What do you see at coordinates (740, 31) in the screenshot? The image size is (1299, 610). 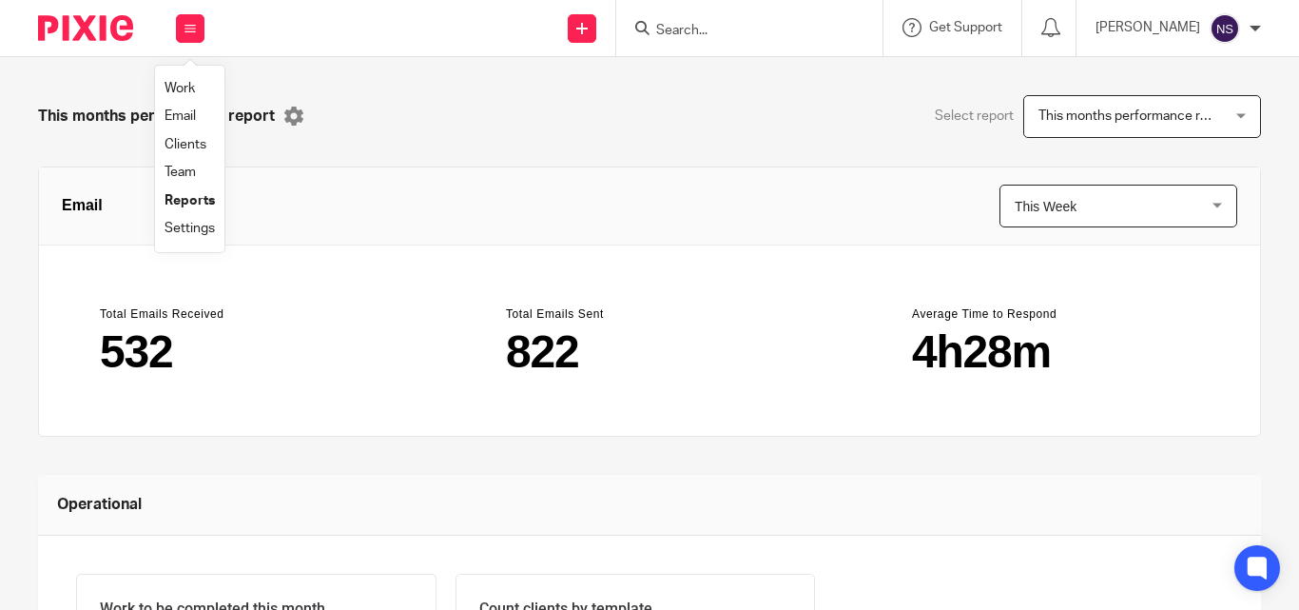 I see `input: Search` at bounding box center [740, 31].